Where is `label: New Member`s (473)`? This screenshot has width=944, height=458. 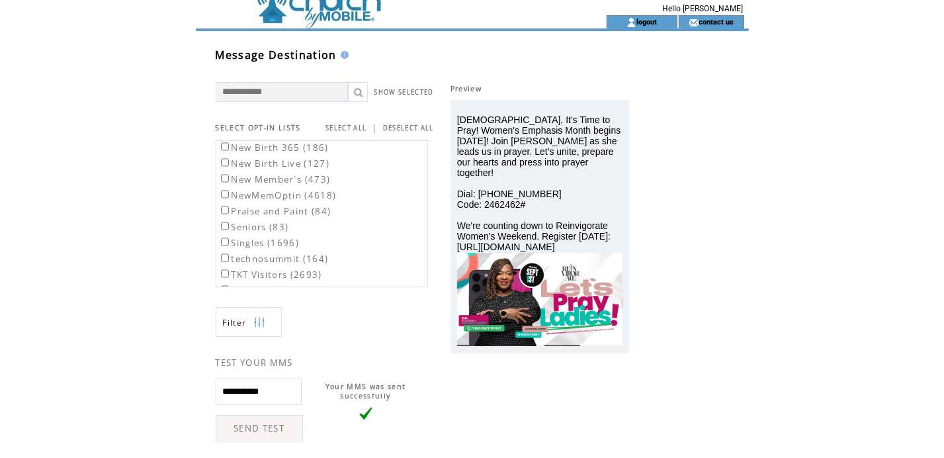 label: New Member`s (473) is located at coordinates (275, 179).